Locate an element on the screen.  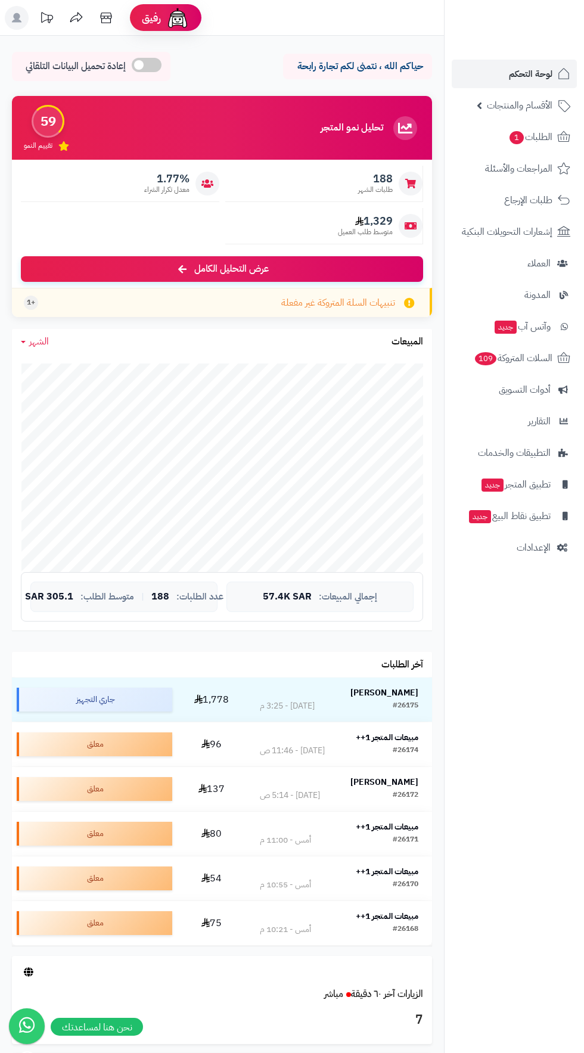
span: المدونة is located at coordinates (537, 295).